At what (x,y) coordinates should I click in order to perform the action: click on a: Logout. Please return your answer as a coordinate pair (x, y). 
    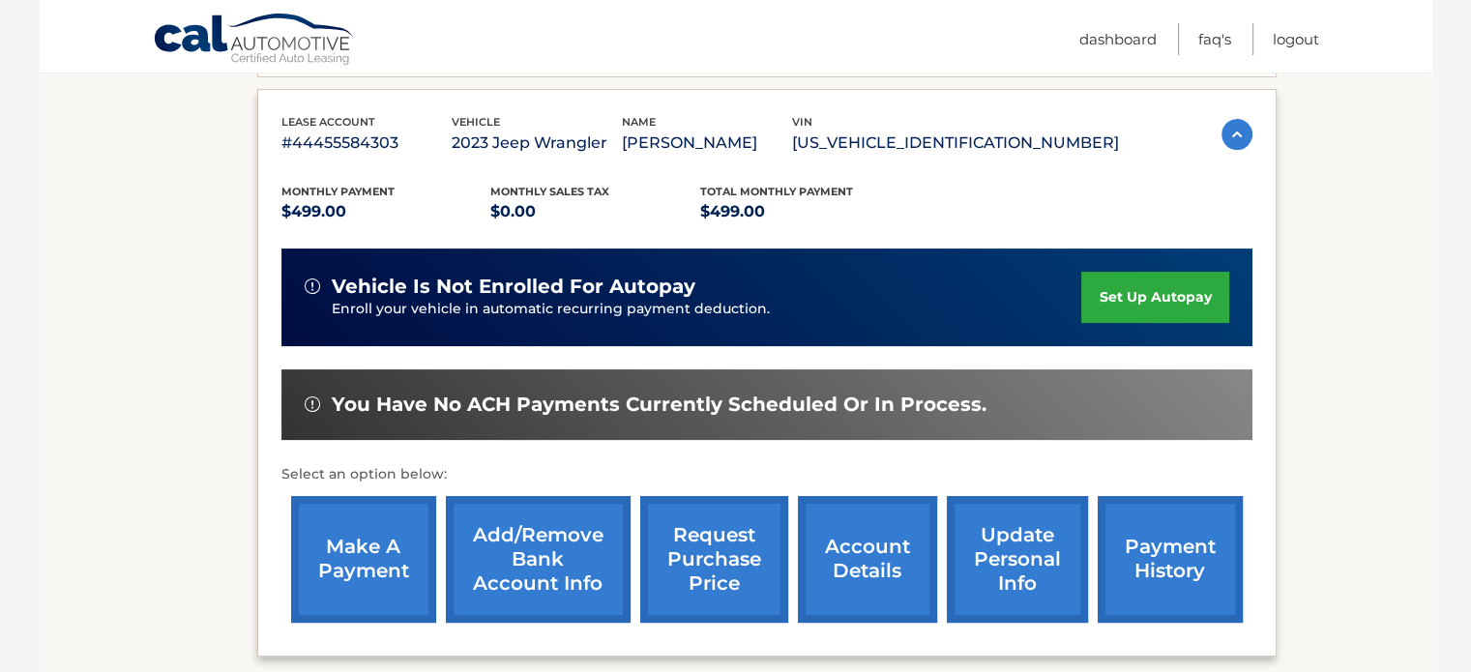
    Looking at the image, I should click on (1296, 39).